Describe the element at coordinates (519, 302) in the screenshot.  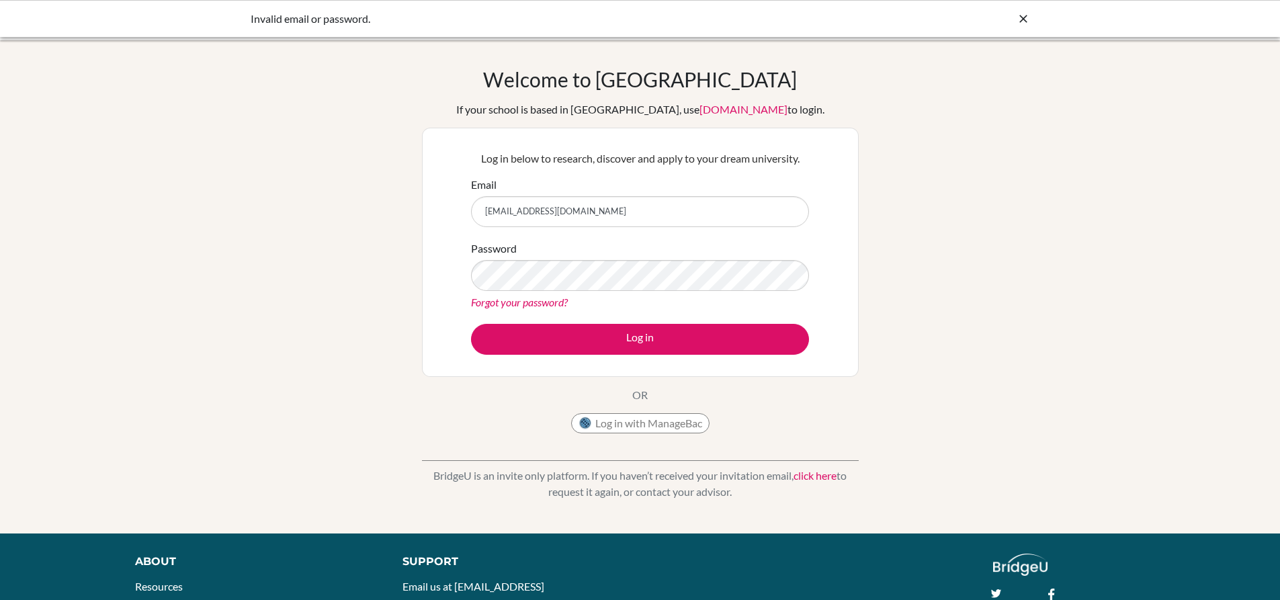
I see `a: Forgot your password?` at that location.